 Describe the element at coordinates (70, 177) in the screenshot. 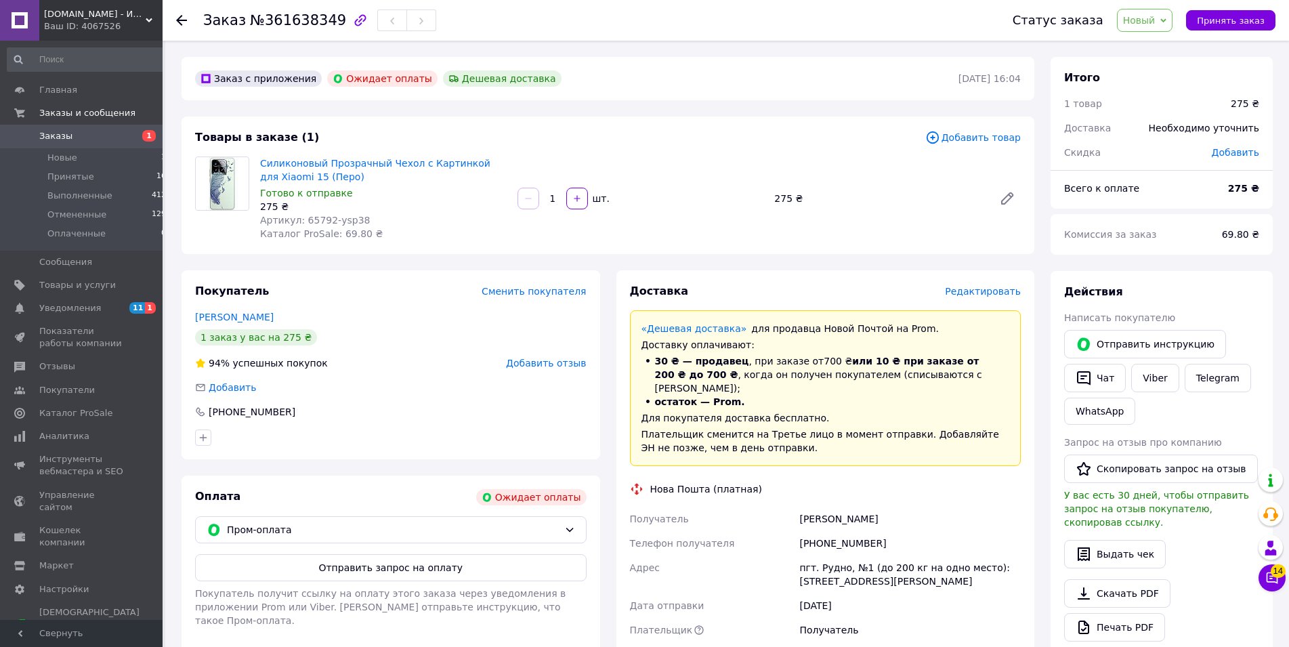

I see `span: Принятые` at that location.